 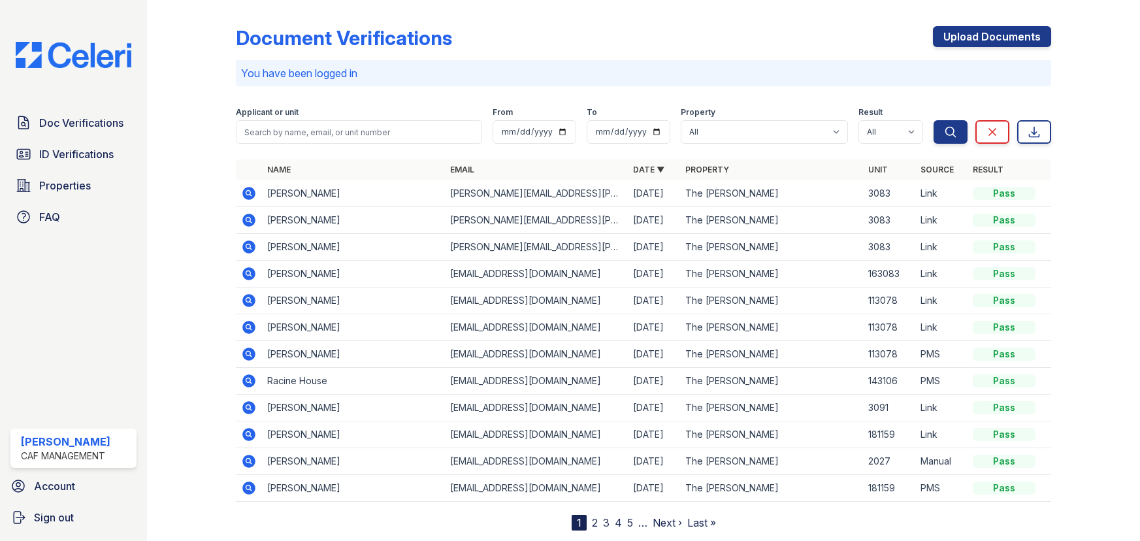 What do you see at coordinates (595, 523) in the screenshot?
I see `a: 2` at bounding box center [595, 523].